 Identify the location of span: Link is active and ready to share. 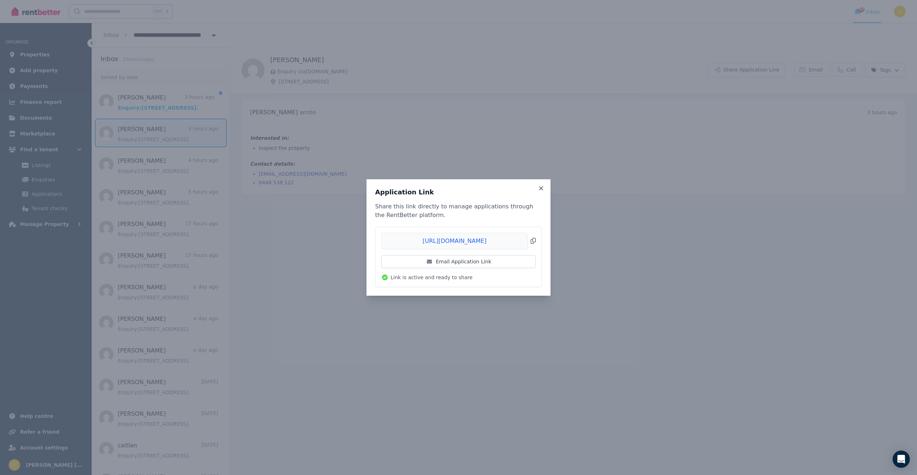
(432, 278).